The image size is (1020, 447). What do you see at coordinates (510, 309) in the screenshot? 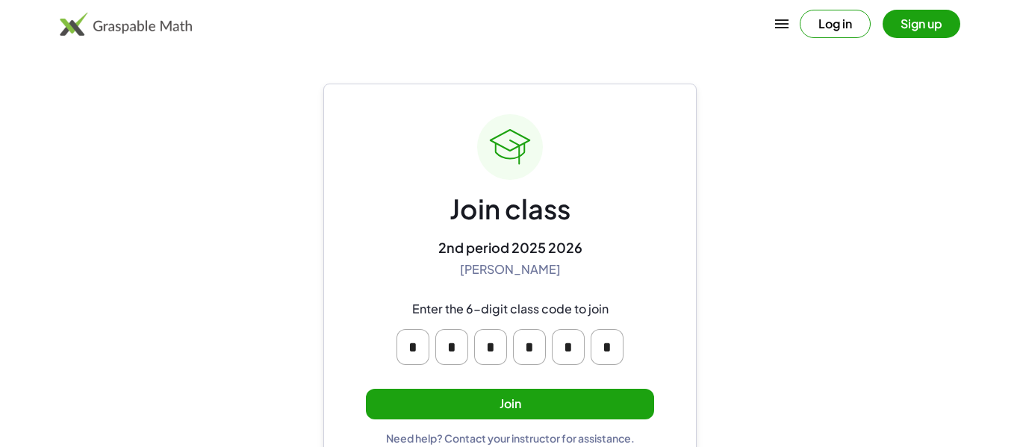
I see `div: Enter the 6-digit class code to join` at bounding box center [510, 309].